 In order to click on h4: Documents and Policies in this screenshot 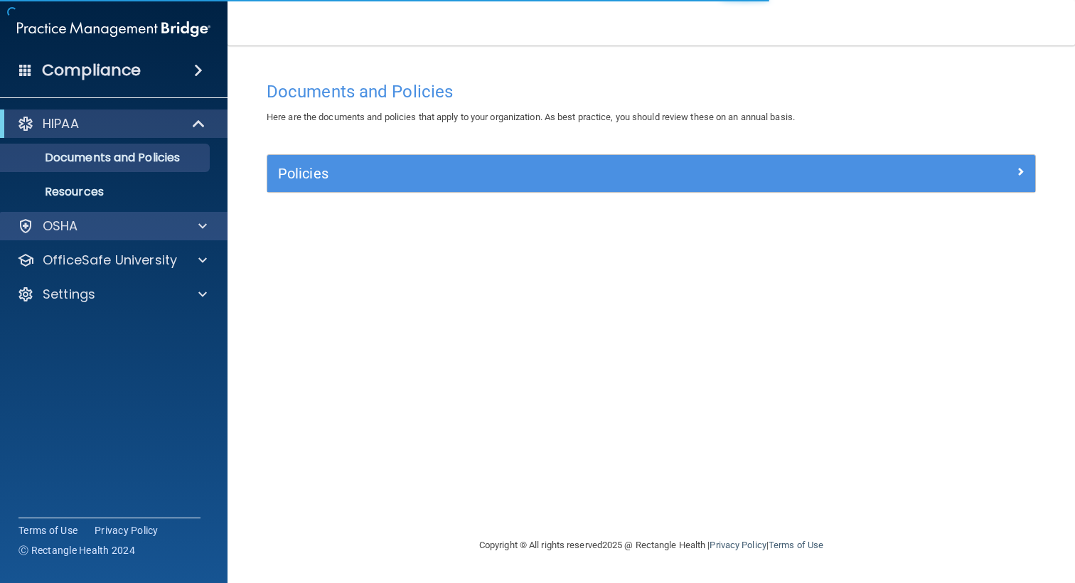, I will do `click(651, 92)`.